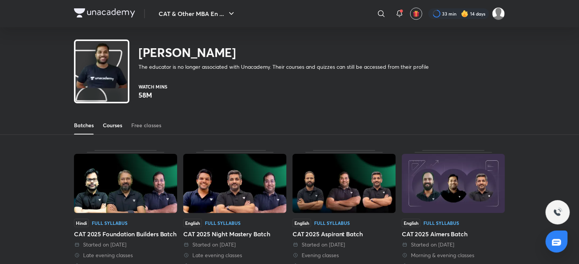 The image size is (579, 264). What do you see at coordinates (153, 95) in the screenshot?
I see `p: 58M` at bounding box center [153, 95].